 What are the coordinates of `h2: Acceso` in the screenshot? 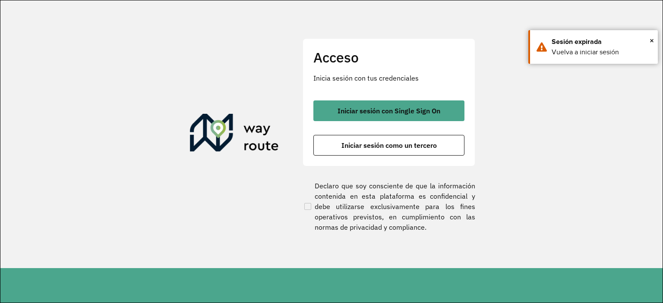 It's located at (389, 57).